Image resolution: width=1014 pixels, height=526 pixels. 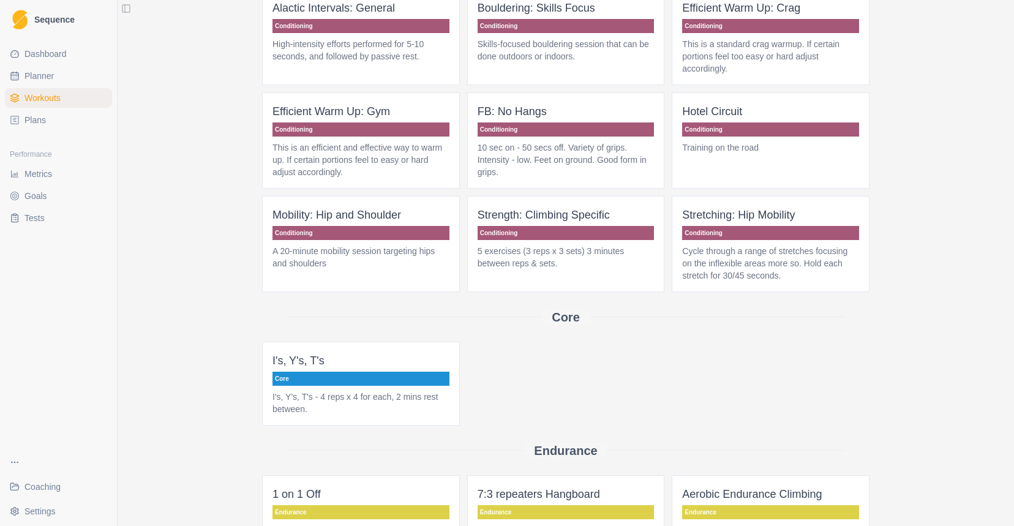 What do you see at coordinates (45, 54) in the screenshot?
I see `span: Dashboard` at bounding box center [45, 54].